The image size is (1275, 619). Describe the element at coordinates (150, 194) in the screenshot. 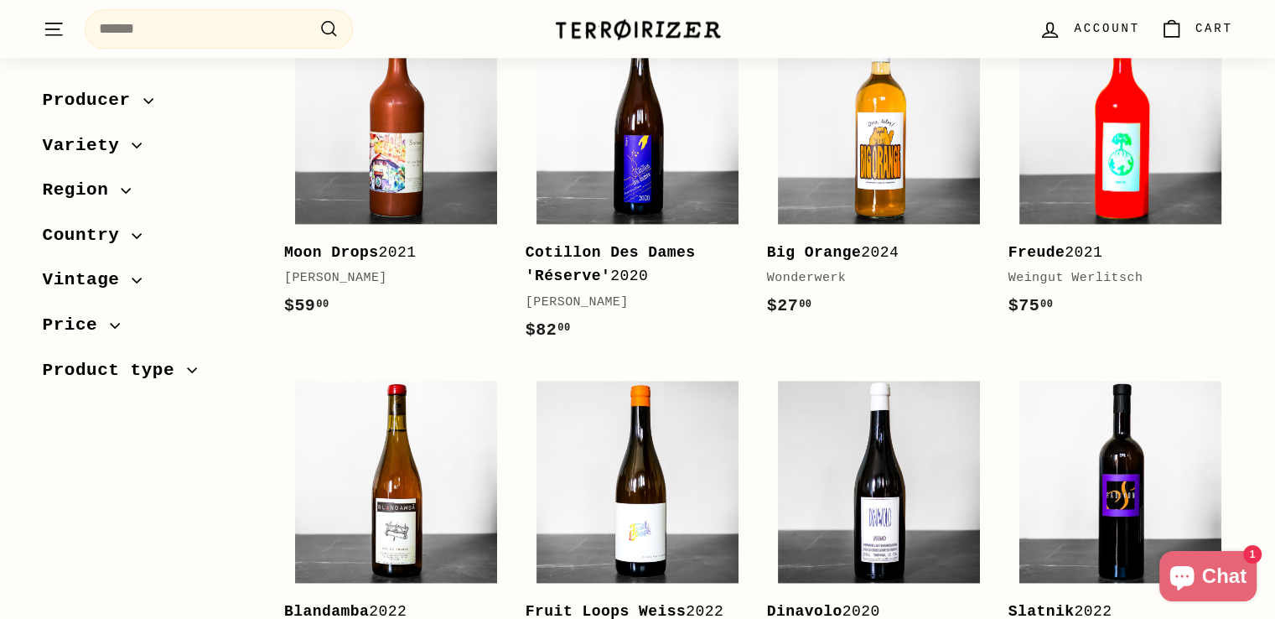

I see `button: Region` at that location.